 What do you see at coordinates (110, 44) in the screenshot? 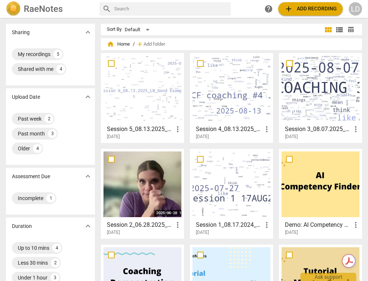
I see `span: home` at bounding box center [110, 44].